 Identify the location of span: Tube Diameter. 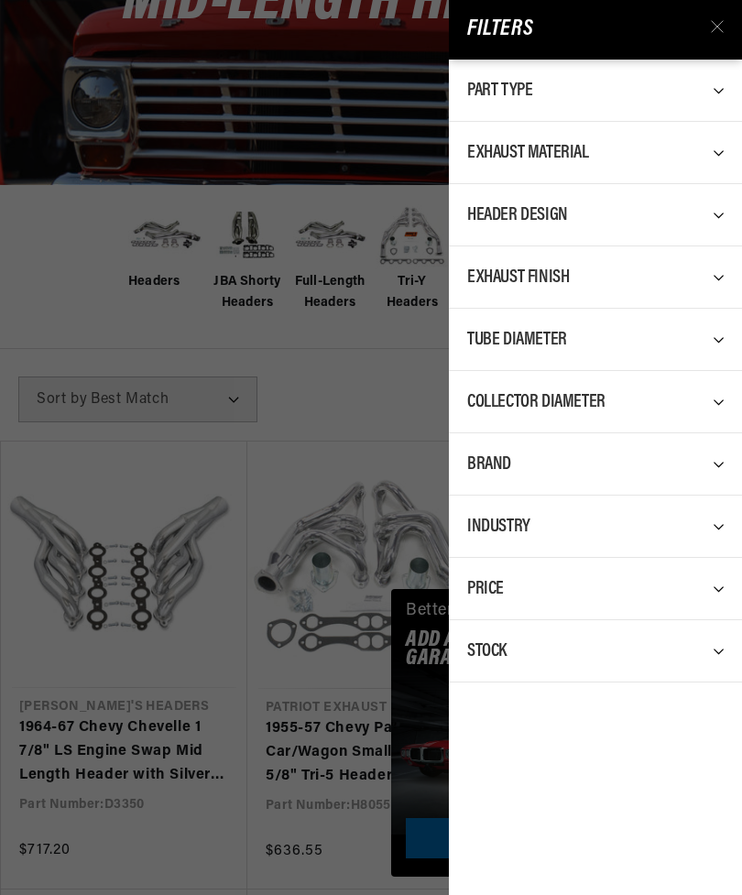
(517, 340).